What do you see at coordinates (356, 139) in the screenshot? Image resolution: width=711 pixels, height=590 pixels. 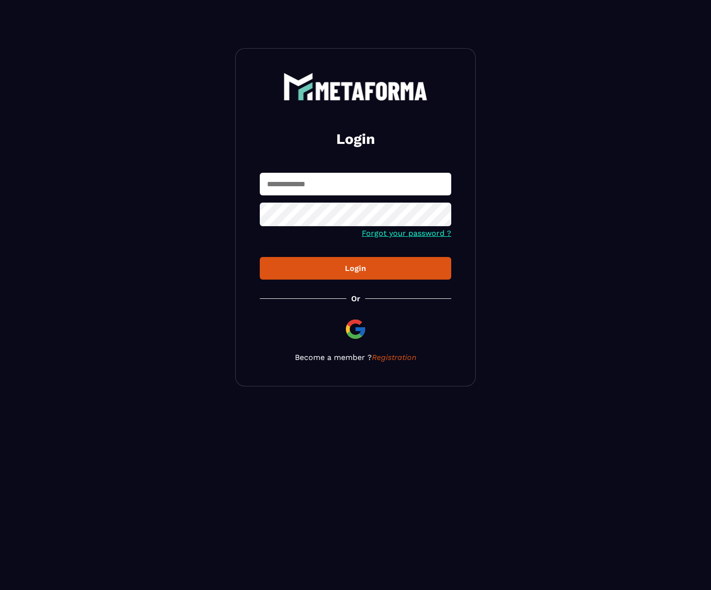 I see `h2: Login` at bounding box center [356, 139].